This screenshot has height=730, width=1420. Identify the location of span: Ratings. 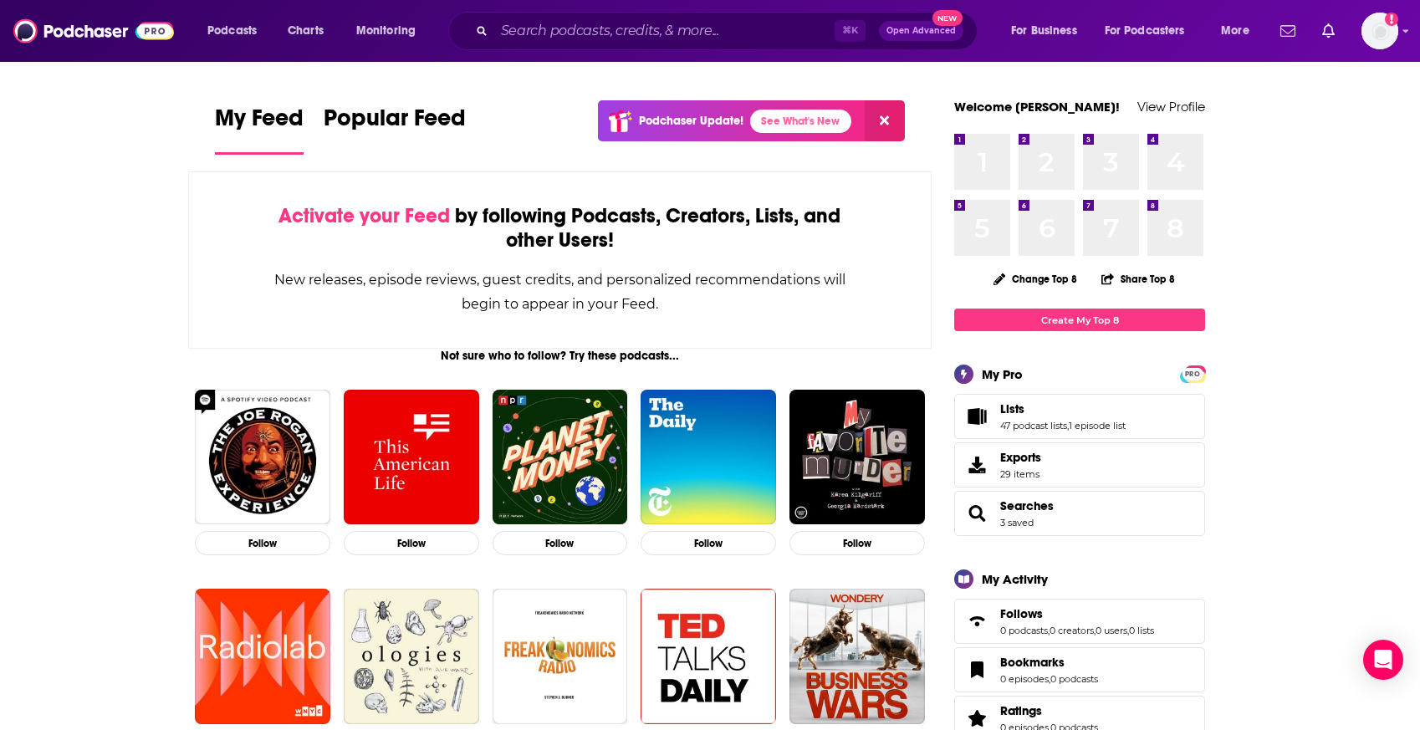
(1021, 711).